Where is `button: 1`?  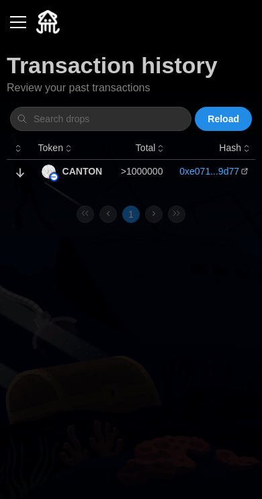 button: 1 is located at coordinates (131, 214).